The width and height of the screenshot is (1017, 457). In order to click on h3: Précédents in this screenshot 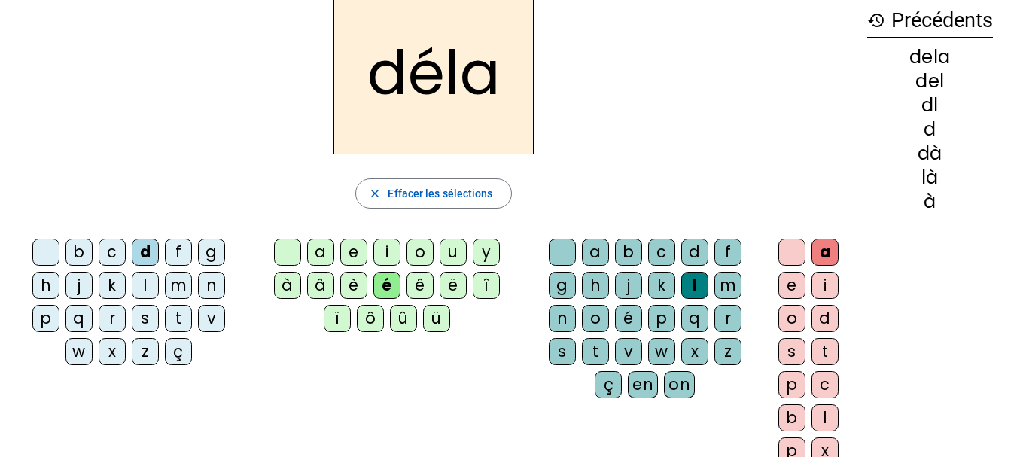, I will do `click(929, 20)`.